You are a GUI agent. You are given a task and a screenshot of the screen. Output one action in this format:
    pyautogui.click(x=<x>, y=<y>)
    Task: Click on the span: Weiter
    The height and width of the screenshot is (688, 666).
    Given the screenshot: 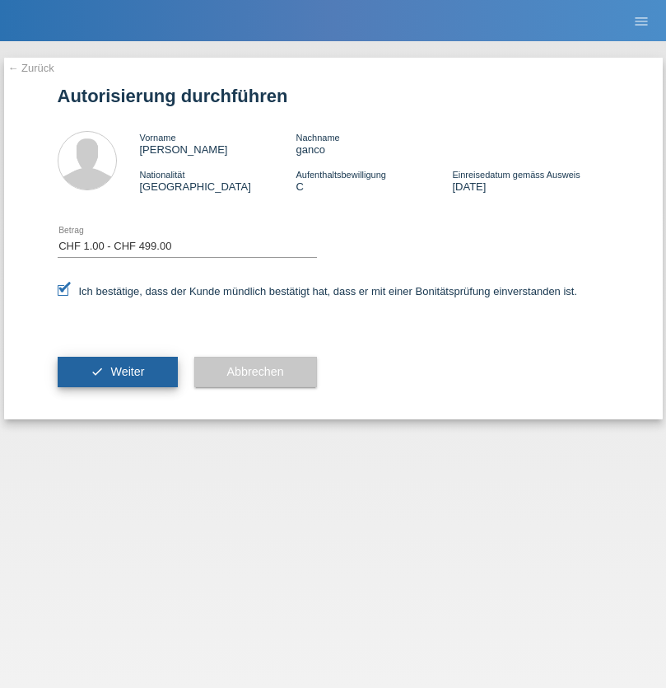 What is the action you would take?
    pyautogui.click(x=127, y=371)
    